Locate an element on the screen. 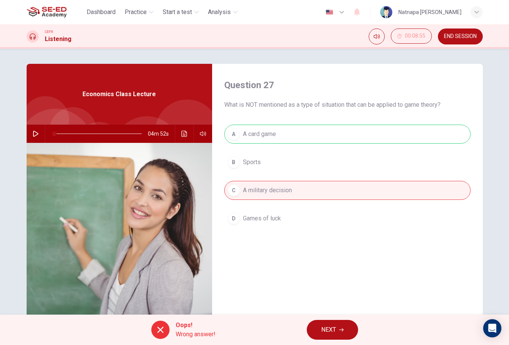 The image size is (509, 345). span: Start a test is located at coordinates (177, 12).